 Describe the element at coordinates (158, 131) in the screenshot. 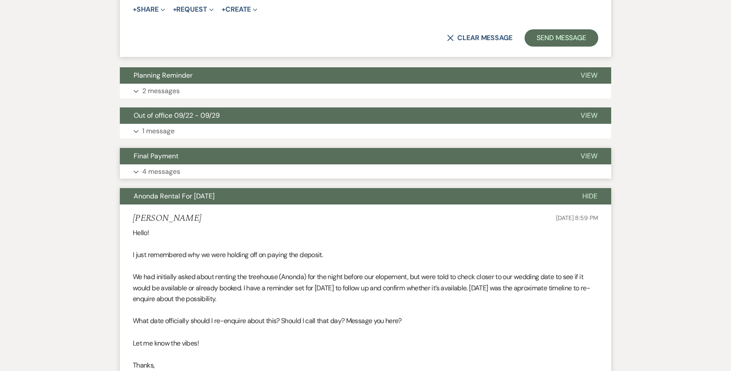

I see `p: 1 message` at that location.